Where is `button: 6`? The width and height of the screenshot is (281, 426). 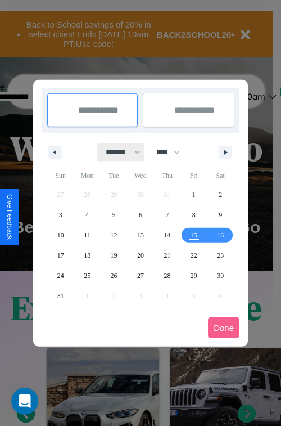 button: 6 is located at coordinates (140, 215).